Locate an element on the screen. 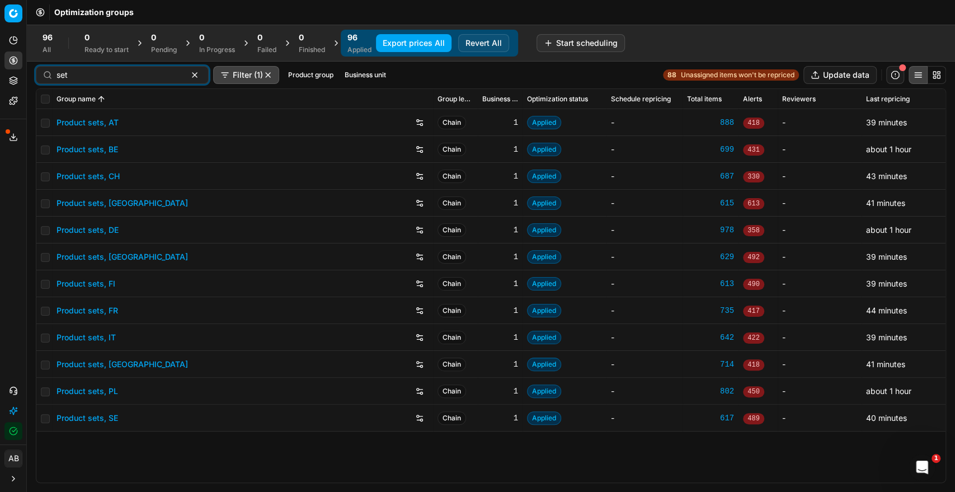  span: 422 is located at coordinates (754, 338).